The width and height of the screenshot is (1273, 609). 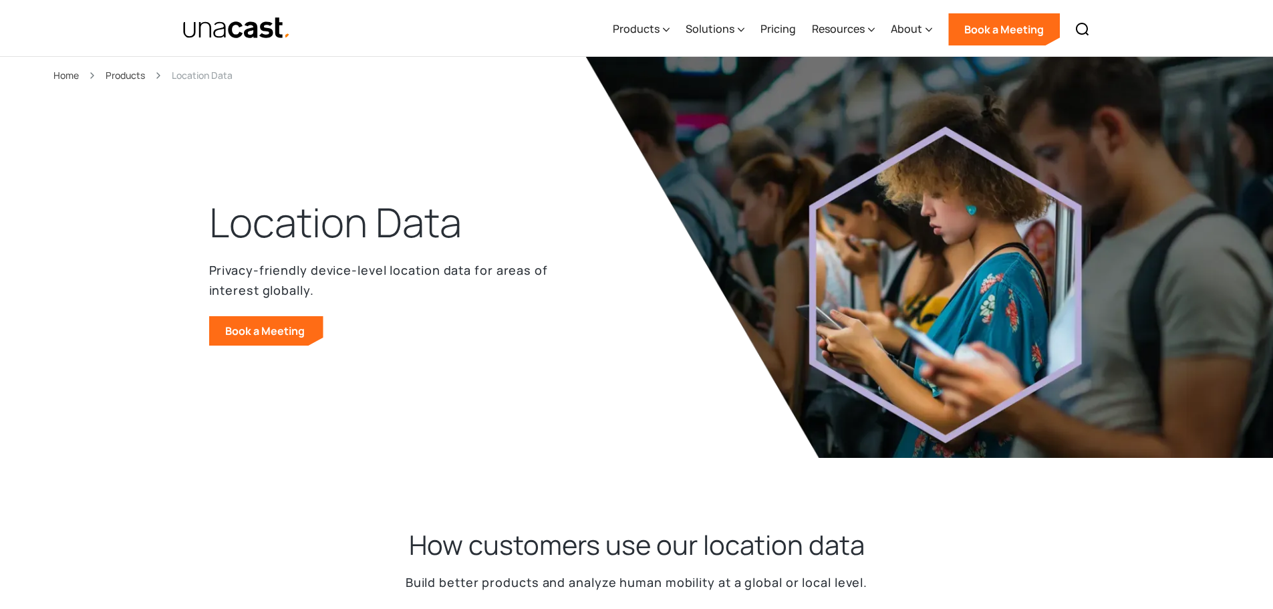 I want to click on div: Location Data, so click(x=202, y=75).